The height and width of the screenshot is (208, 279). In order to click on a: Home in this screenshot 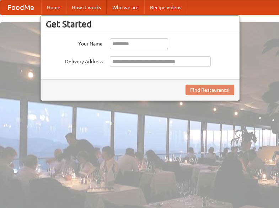, I will do `click(54, 7)`.